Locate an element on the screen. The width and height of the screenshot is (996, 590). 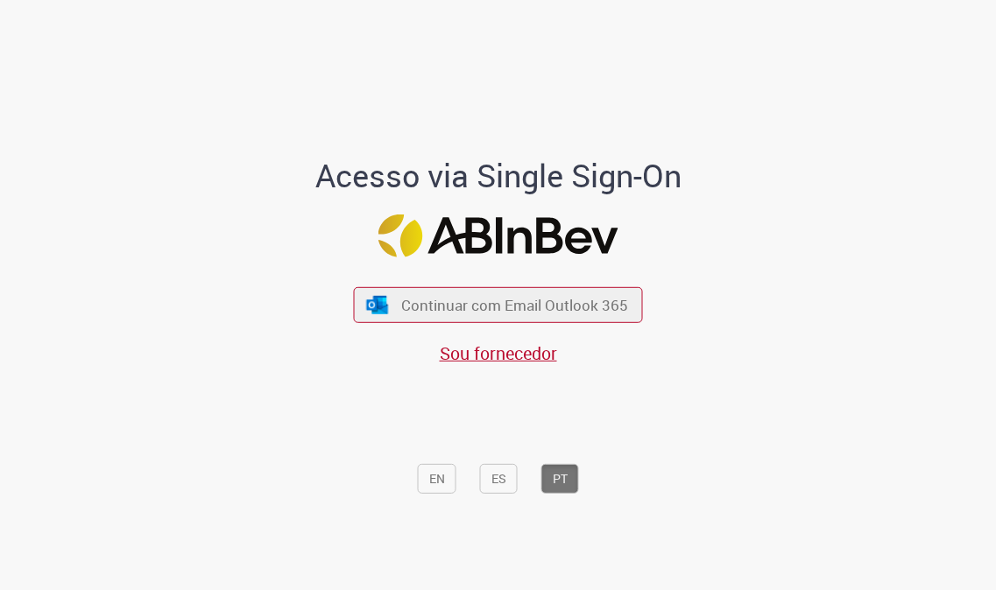
img: Logo ABInBev is located at coordinates (498, 235).